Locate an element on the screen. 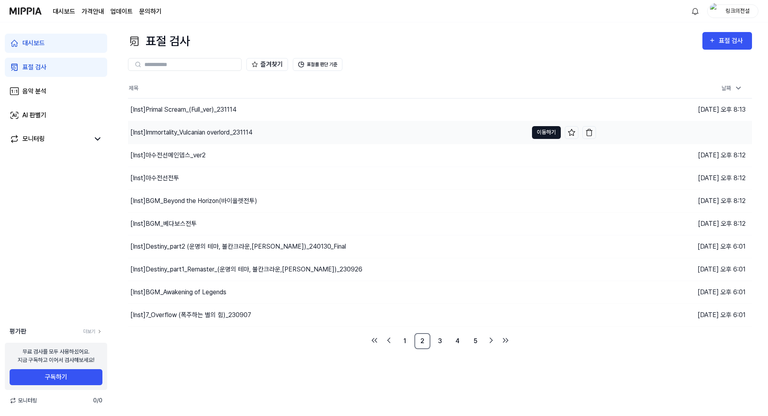  a: 4 is located at coordinates (458, 341).